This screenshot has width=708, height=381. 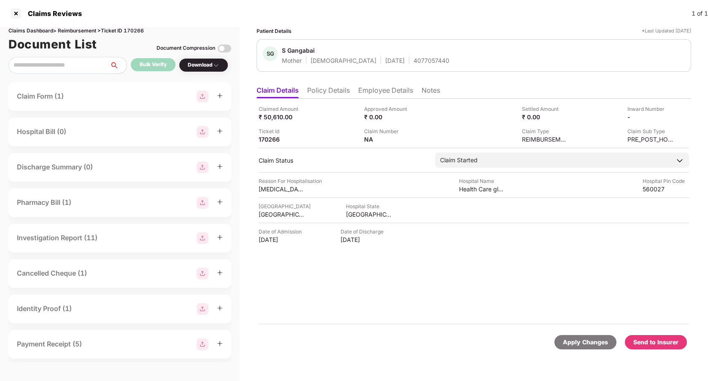 I want to click on div: Patient Details, so click(x=274, y=31).